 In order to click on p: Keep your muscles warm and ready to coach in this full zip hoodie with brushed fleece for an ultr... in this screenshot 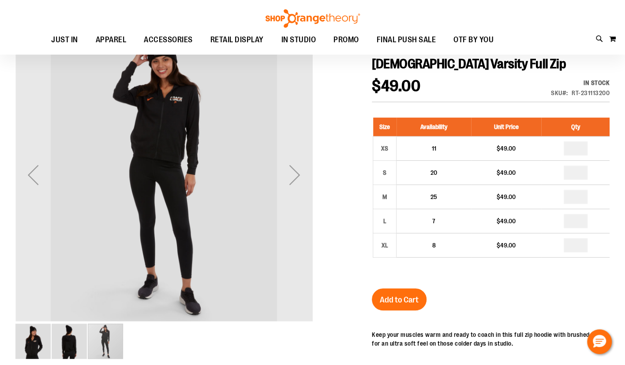, I will do `click(490, 339)`.